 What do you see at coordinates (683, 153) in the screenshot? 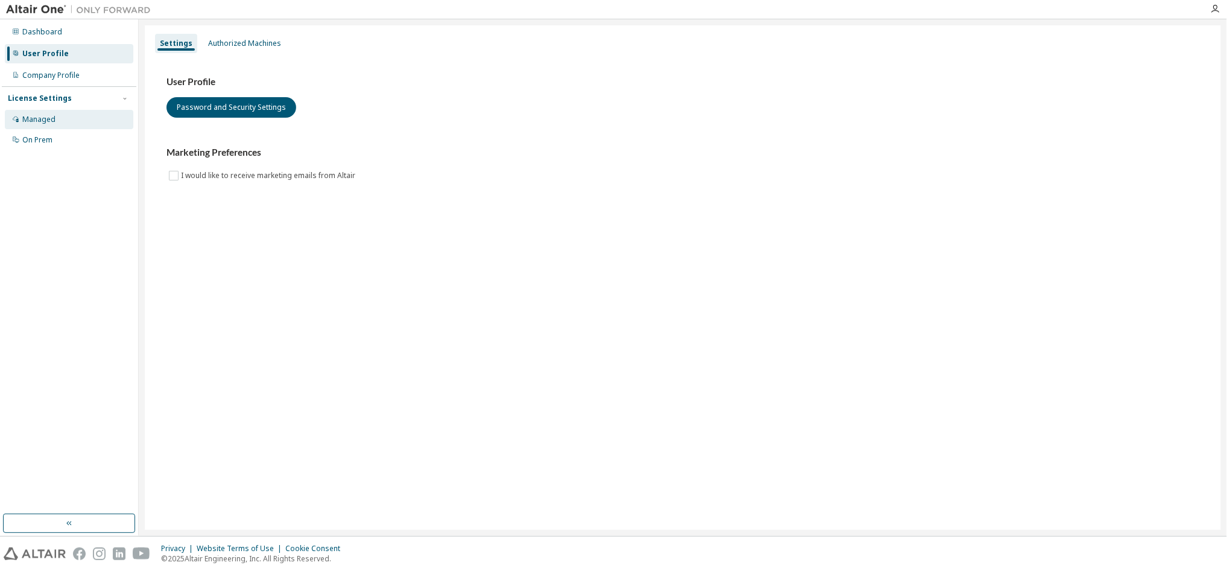
I see `h3: Marketing Preferences` at bounding box center [683, 153].